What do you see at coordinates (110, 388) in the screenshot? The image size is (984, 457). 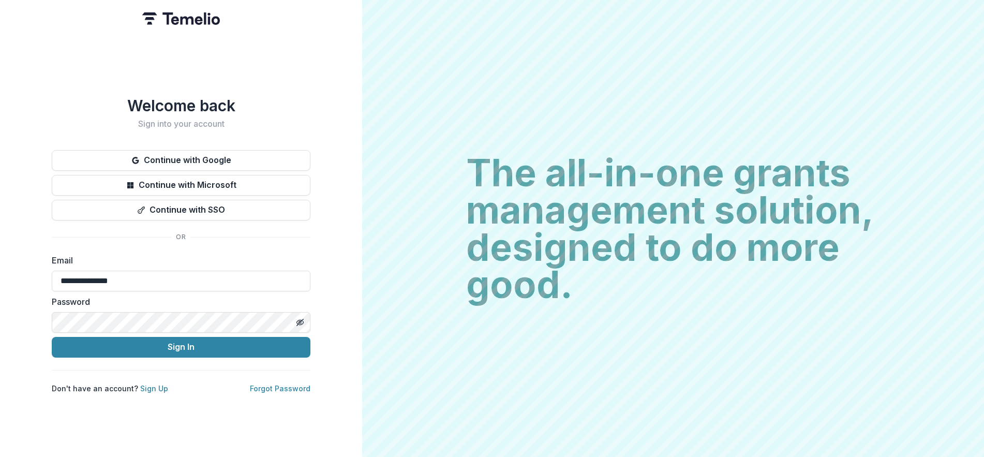 I see `p: Don't have an account?` at bounding box center [110, 388].